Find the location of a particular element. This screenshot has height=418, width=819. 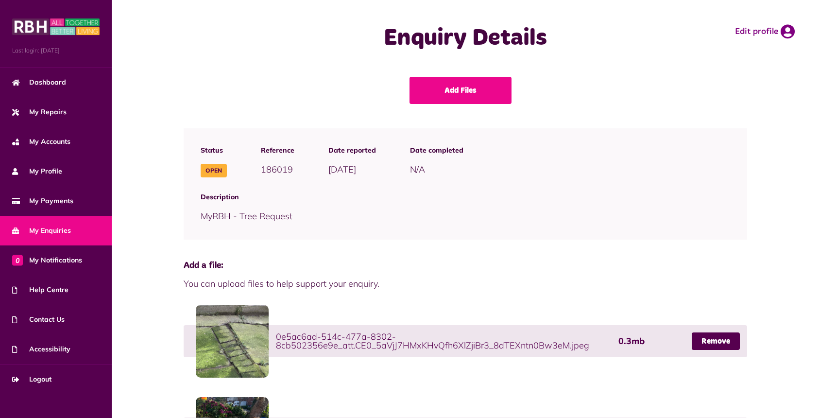

img: MyRBH is located at coordinates (56, 27).